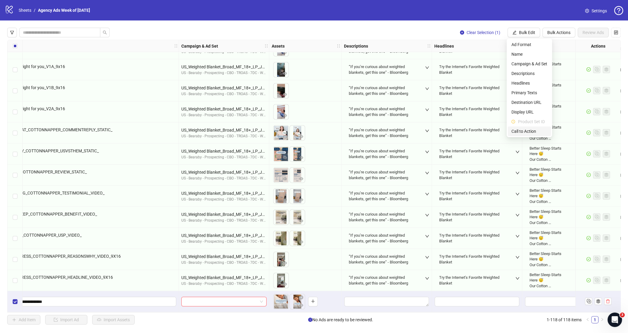 This screenshot has height=333, width=628. What do you see at coordinates (340, 320) in the screenshot?
I see `span: No Ads are ready to be reviewed.` at bounding box center [340, 320].